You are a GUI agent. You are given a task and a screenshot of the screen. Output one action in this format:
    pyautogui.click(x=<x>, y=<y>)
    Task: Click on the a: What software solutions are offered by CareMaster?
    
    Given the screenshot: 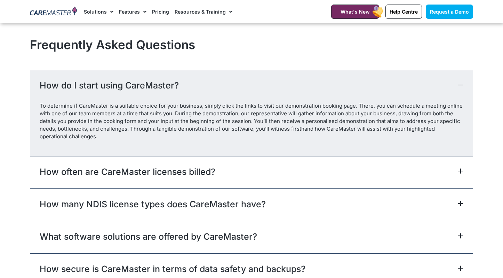 What is the action you would take?
    pyautogui.click(x=148, y=236)
    